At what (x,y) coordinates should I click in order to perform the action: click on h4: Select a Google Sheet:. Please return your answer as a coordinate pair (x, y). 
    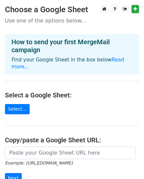
    Looking at the image, I should click on (72, 95).